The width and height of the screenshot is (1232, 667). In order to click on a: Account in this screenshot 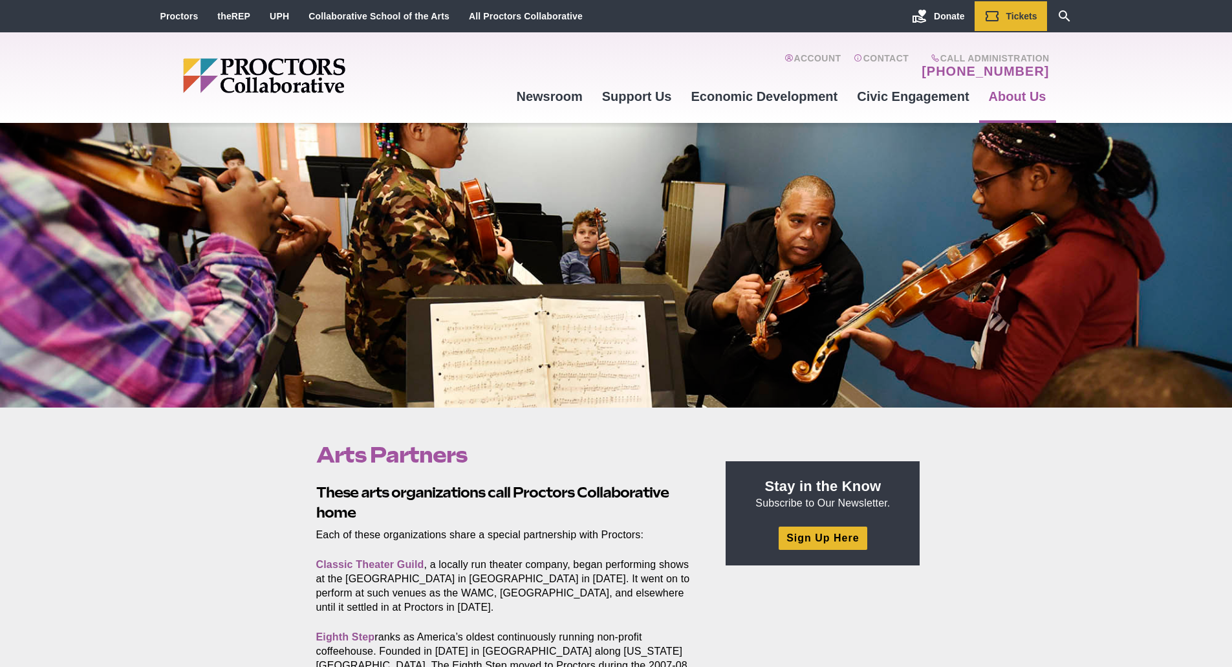, I will do `click(812, 66)`.